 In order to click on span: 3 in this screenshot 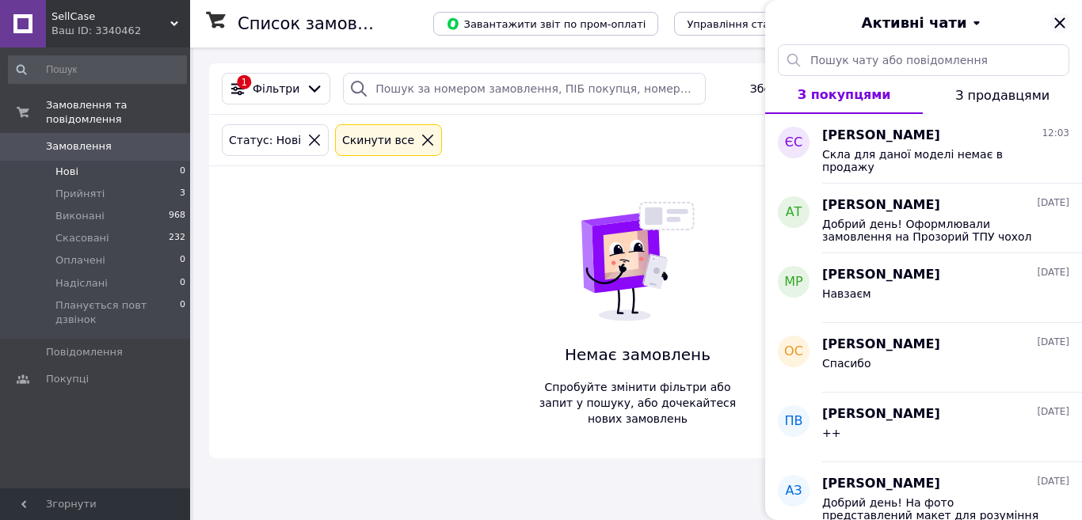, I will do `click(182, 194)`.